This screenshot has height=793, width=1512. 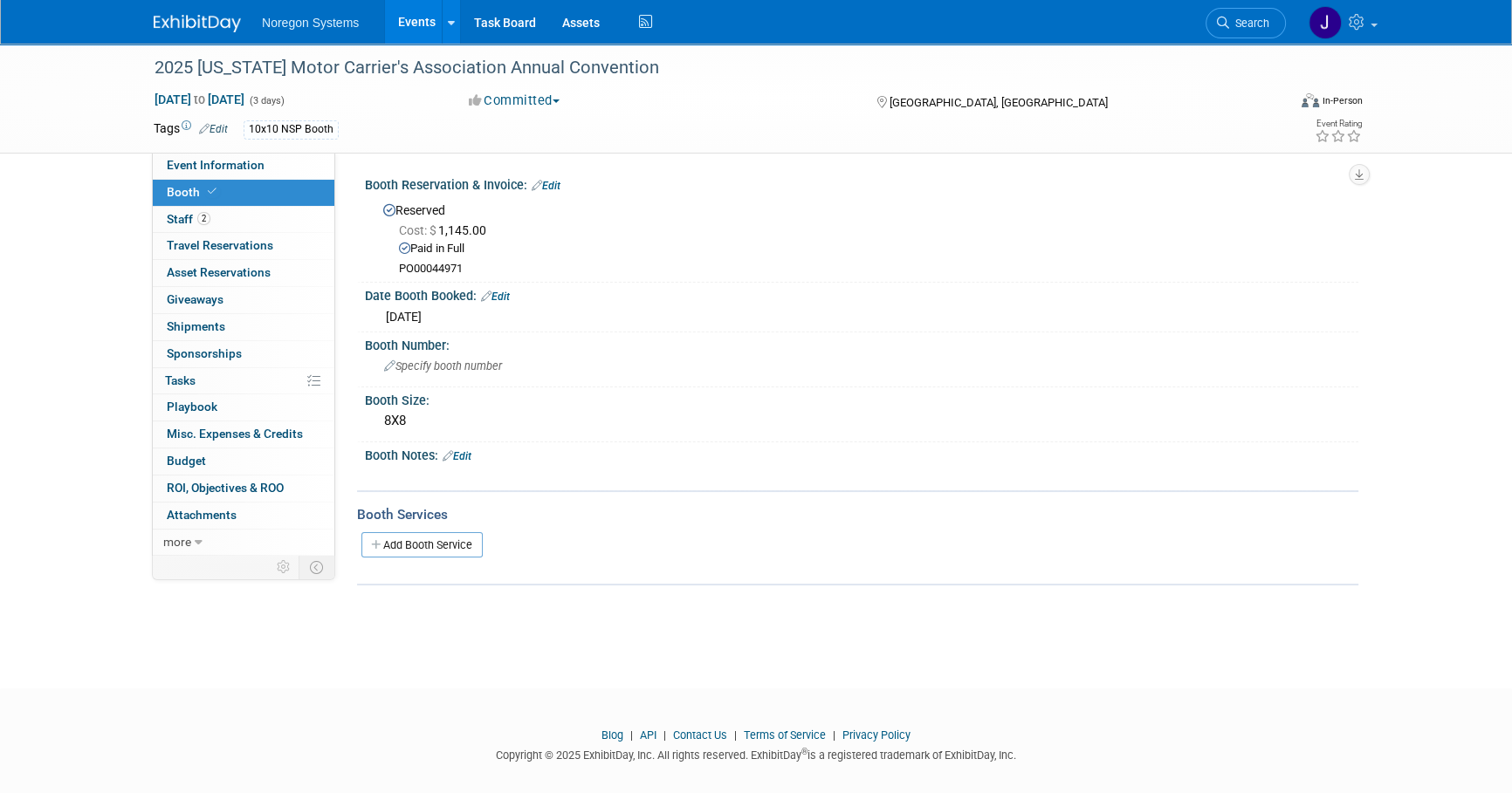 I want to click on span: 2, so click(x=204, y=218).